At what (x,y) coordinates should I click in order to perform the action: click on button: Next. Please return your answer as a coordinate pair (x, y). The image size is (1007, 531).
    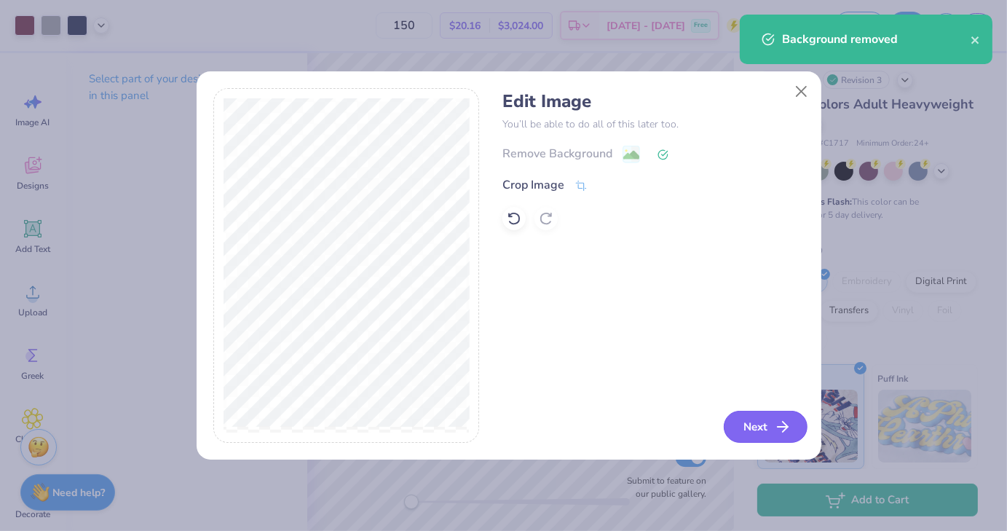
    Looking at the image, I should click on (766, 427).